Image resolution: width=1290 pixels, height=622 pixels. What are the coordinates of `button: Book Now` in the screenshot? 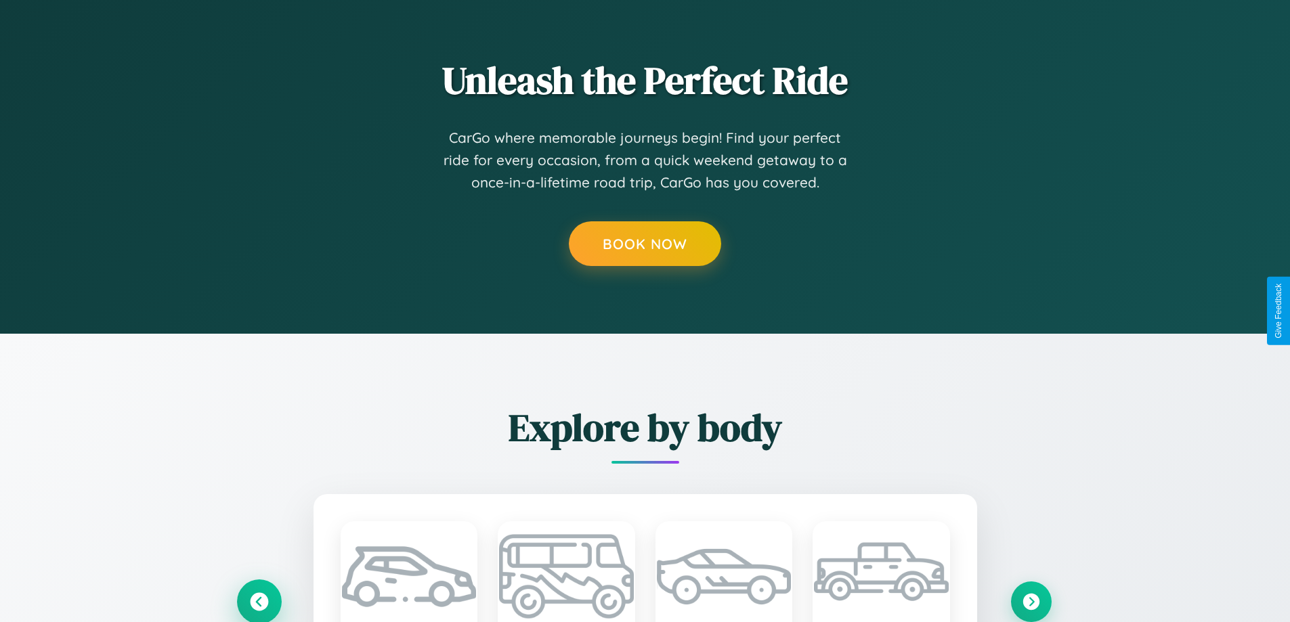 It's located at (644, 244).